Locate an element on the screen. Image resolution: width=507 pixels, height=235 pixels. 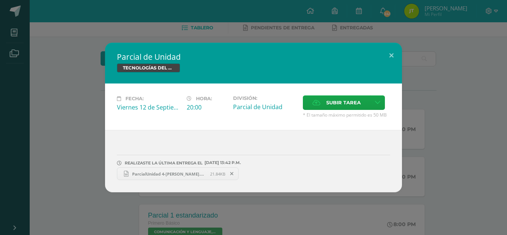
div: 20:00 is located at coordinates (207, 107).